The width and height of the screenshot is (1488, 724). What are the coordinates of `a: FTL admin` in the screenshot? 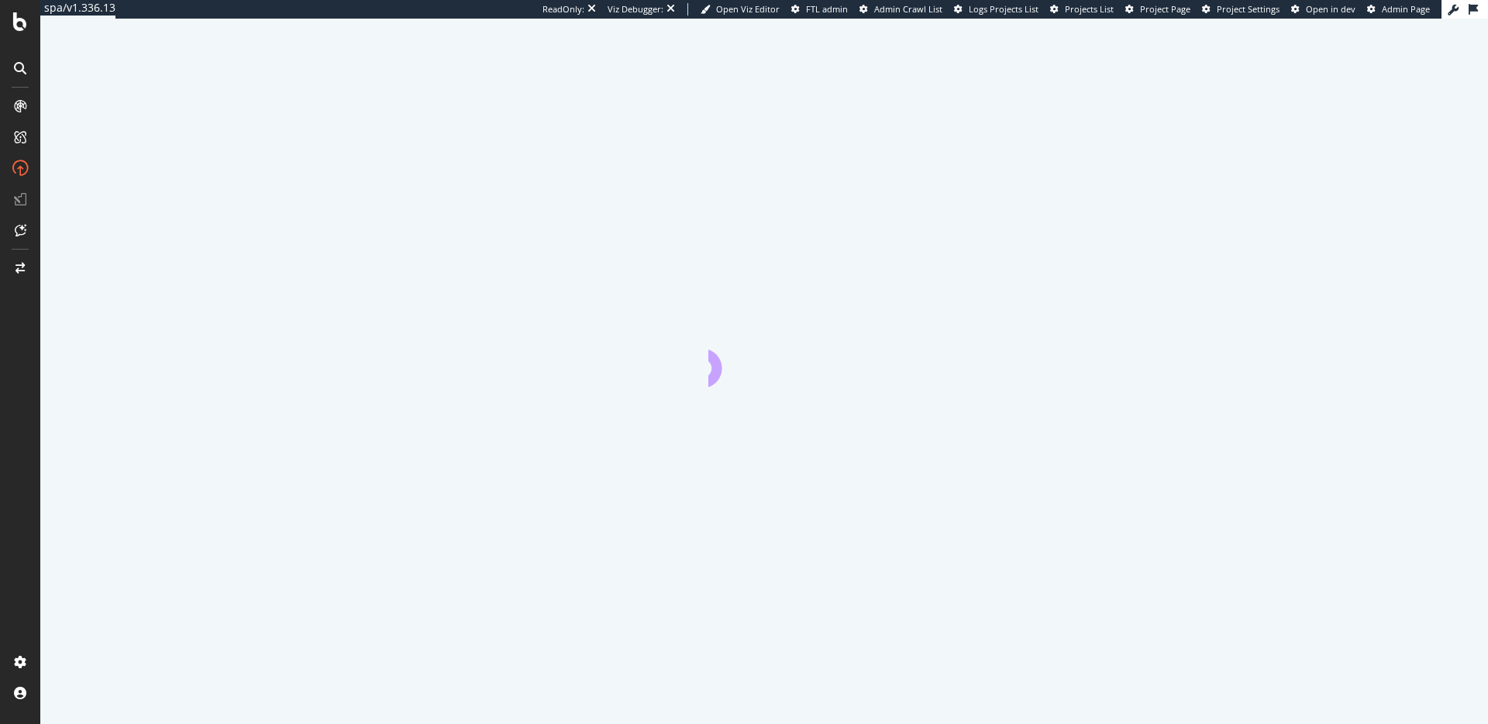 It's located at (819, 9).